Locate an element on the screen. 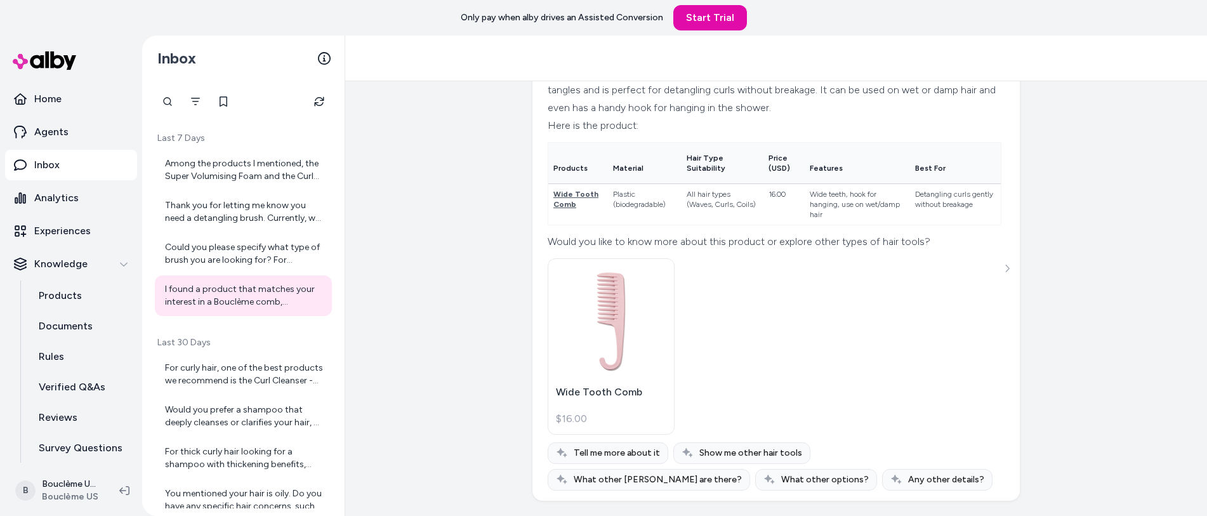  p: Products is located at coordinates (60, 296).